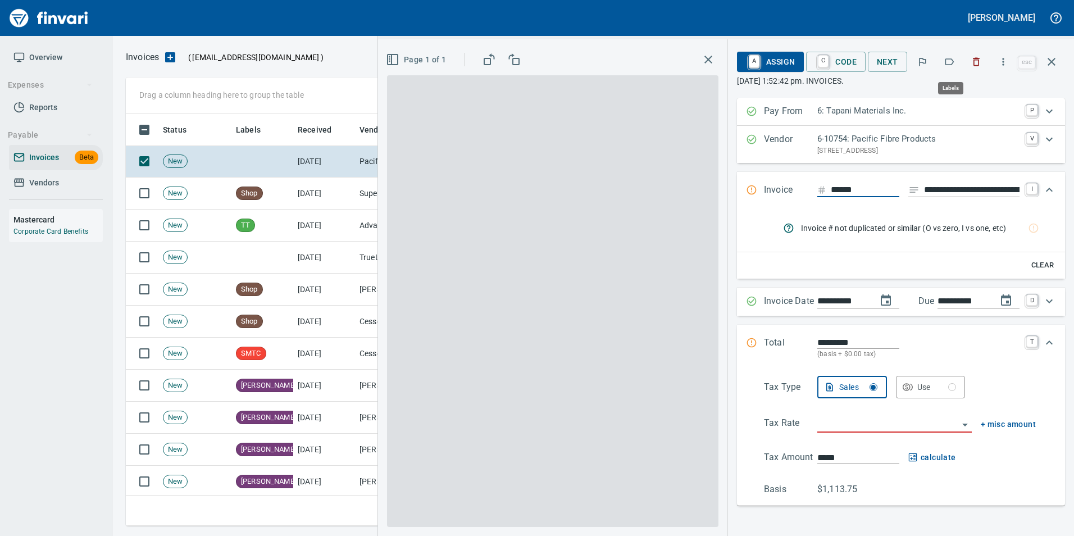 The image size is (1074, 536). I want to click on span: Assign, so click(770, 62).